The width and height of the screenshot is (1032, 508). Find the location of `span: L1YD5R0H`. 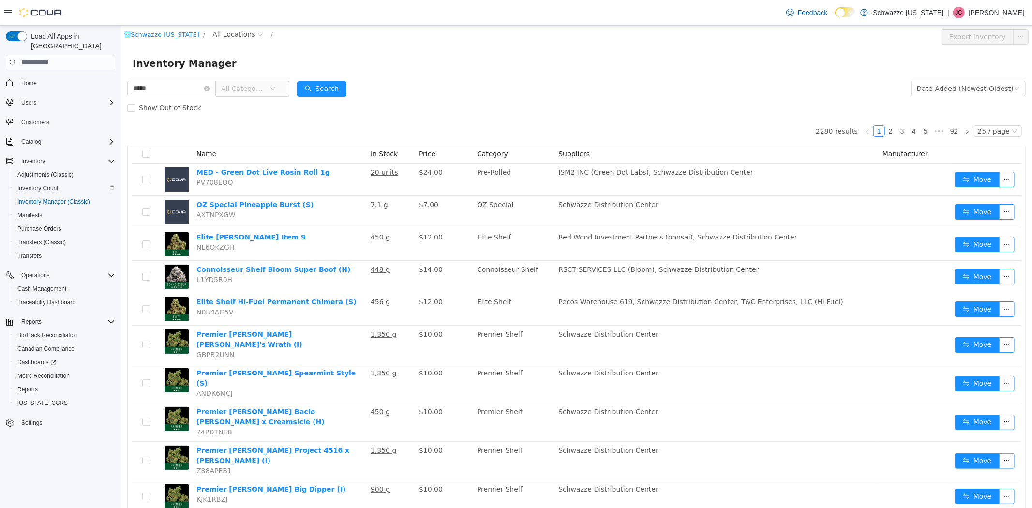

span: L1YD5R0H is located at coordinates (93, 254).